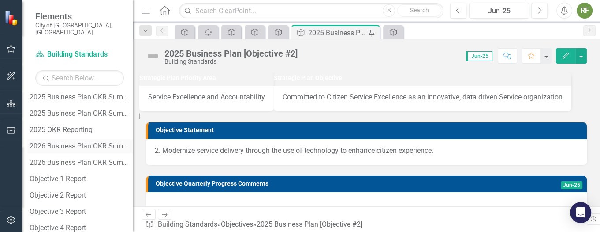  What do you see at coordinates (80, 195) in the screenshot?
I see `a: Objective 2 Report` at bounding box center [80, 195].